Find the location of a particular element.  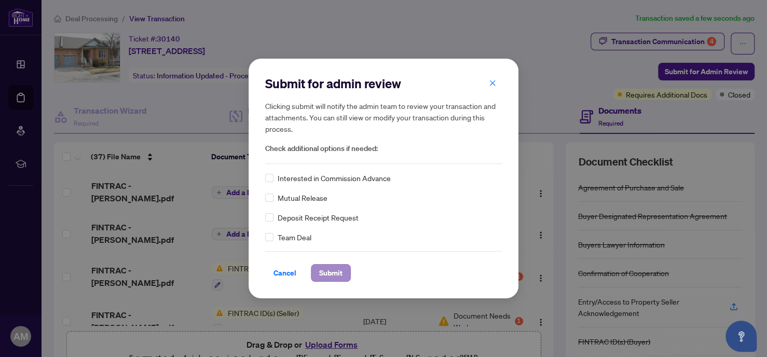

span: Interested in Commission Advance is located at coordinates (334, 178).